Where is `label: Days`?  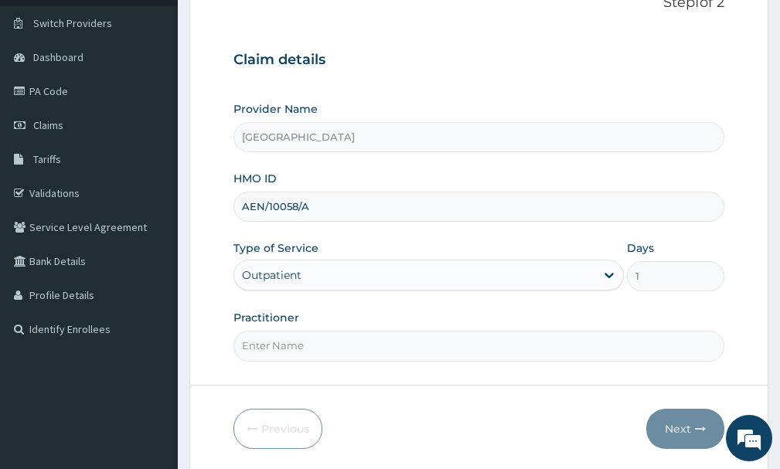 label: Days is located at coordinates (640, 248).